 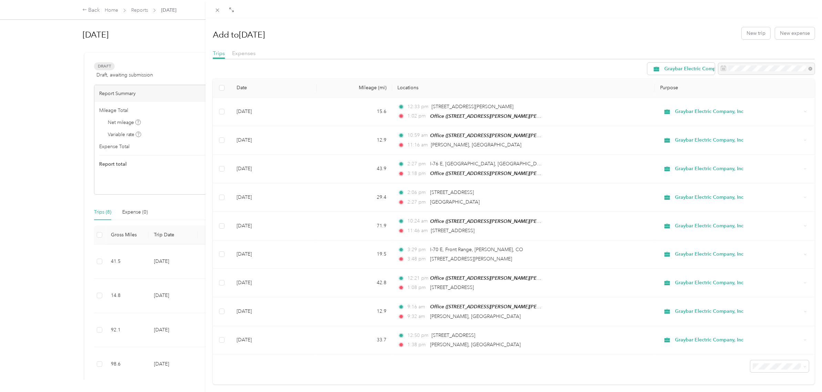 I want to click on span: 1:38 pm, so click(x=417, y=345).